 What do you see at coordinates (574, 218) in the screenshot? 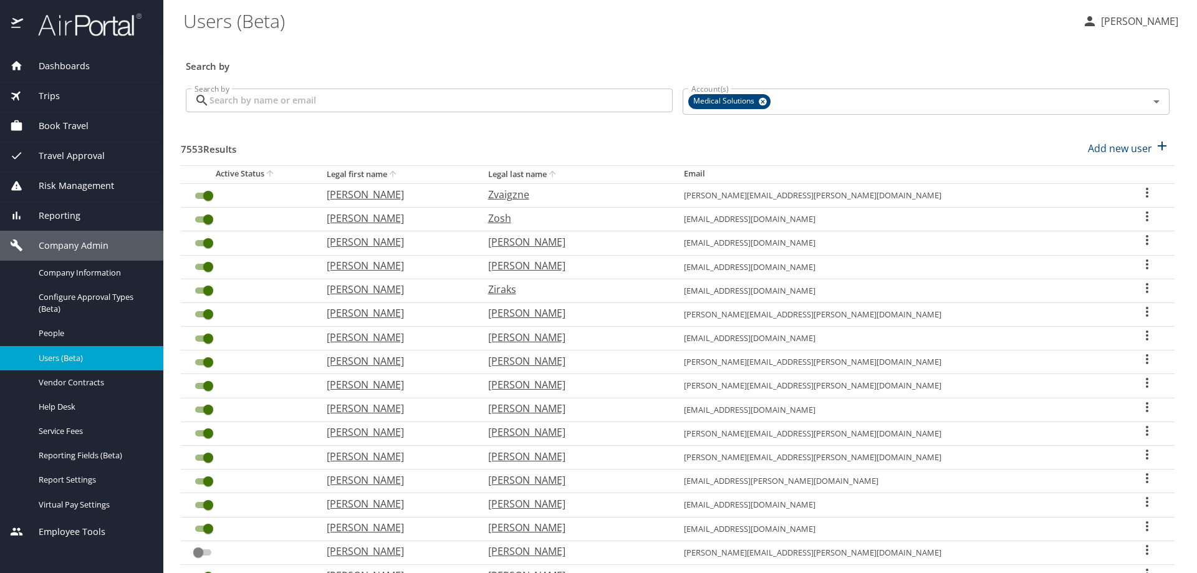
I see `p: Zosh` at bounding box center [574, 218].